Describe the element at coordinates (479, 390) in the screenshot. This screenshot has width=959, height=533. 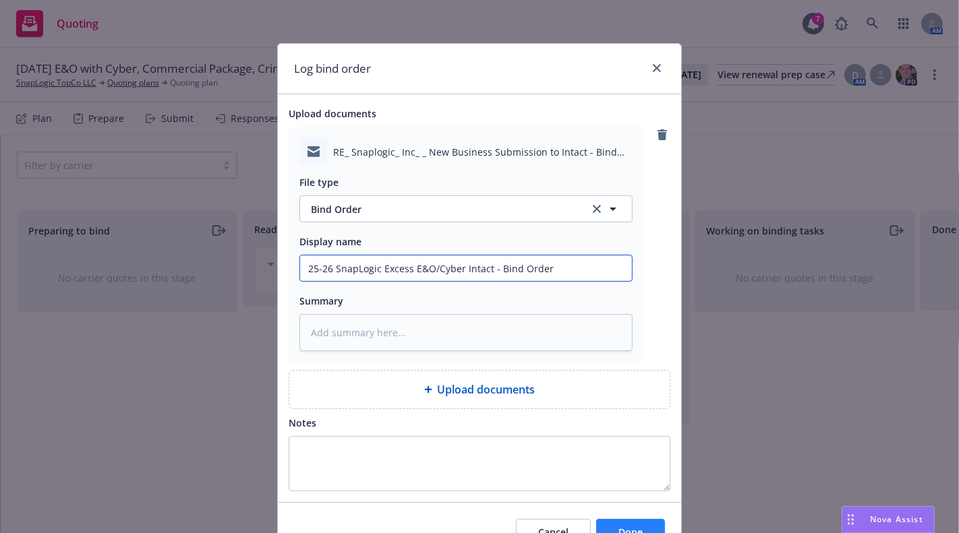
I see `div: Upload documents` at that location.